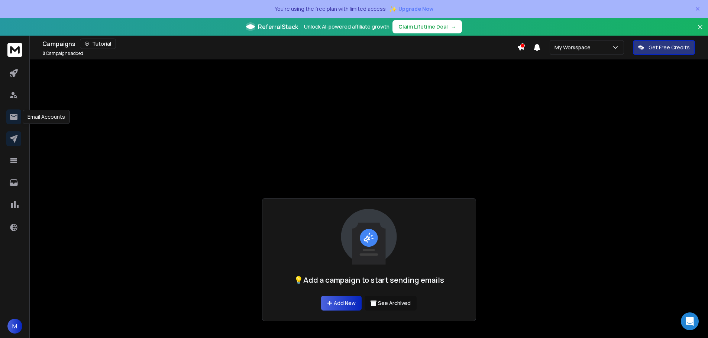 The width and height of the screenshot is (708, 338). What do you see at coordinates (411, 9) in the screenshot?
I see `button: ✨Upgrade Now` at bounding box center [411, 9].